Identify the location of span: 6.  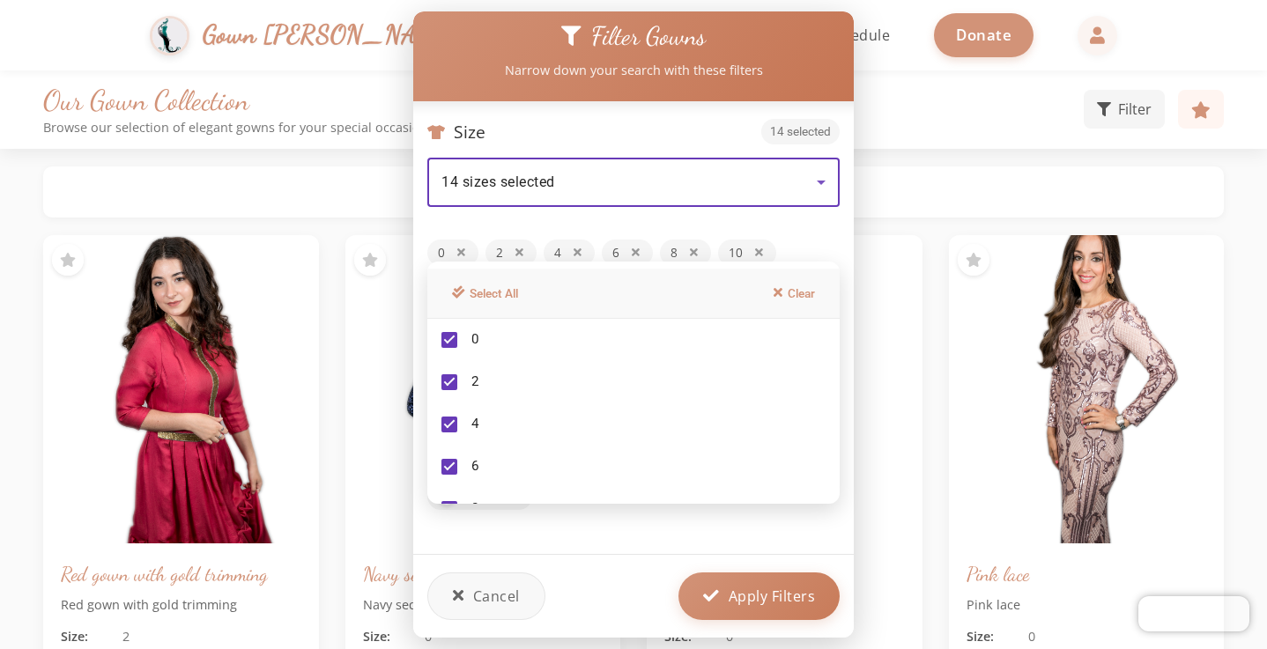
(475, 466).